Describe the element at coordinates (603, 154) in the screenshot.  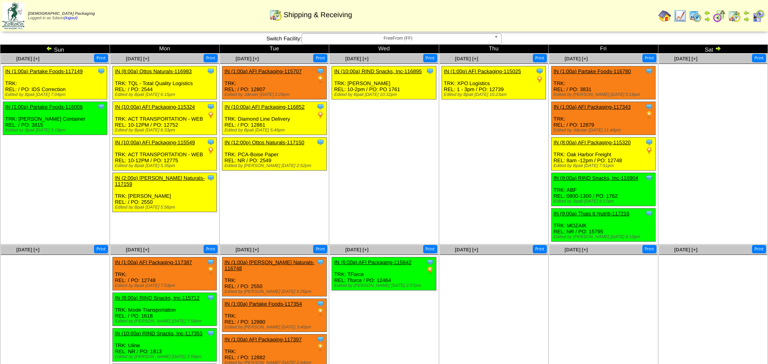
I see `div: TRK: Oak Harbor Freight REL: 8am -12pm / PO: 12748` at that location.